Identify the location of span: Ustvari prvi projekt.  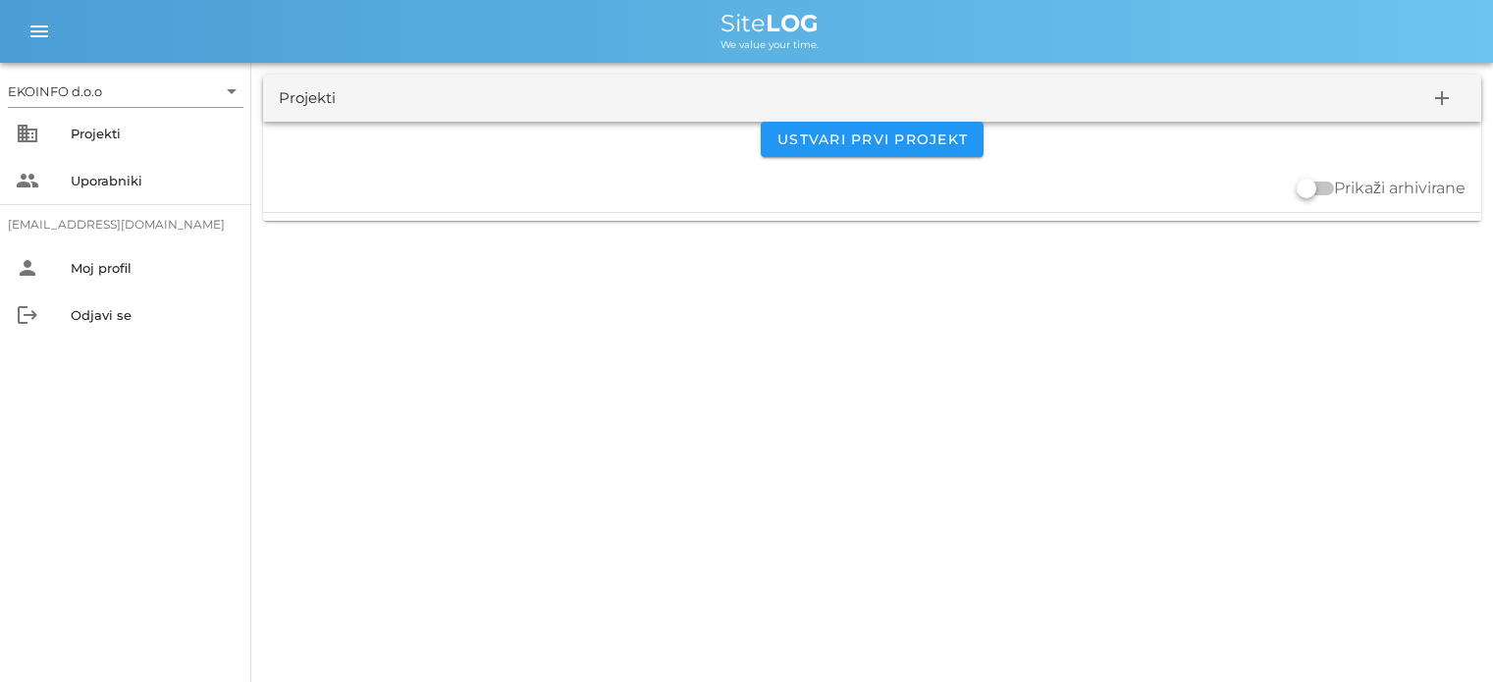
(872, 139).